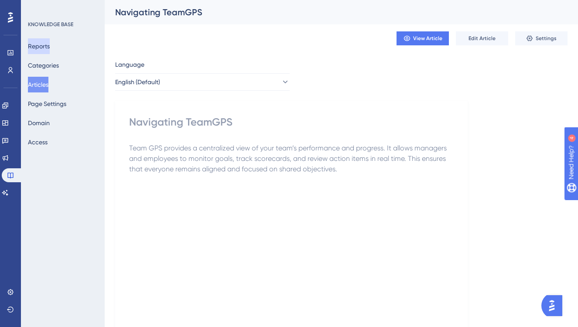  What do you see at coordinates (541, 38) in the screenshot?
I see `button: Settings` at bounding box center [541, 38].